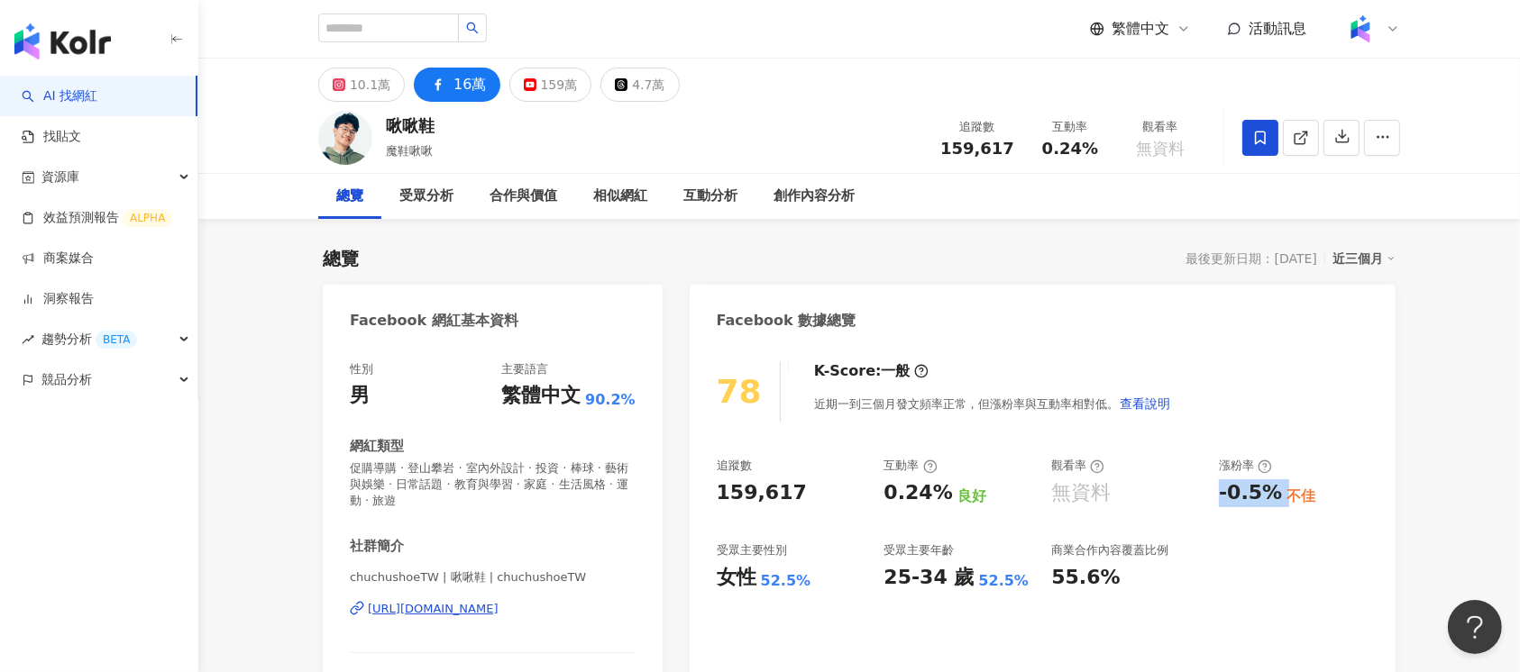  Describe the element at coordinates (977, 148) in the screenshot. I see `span: 159,617` at that location.